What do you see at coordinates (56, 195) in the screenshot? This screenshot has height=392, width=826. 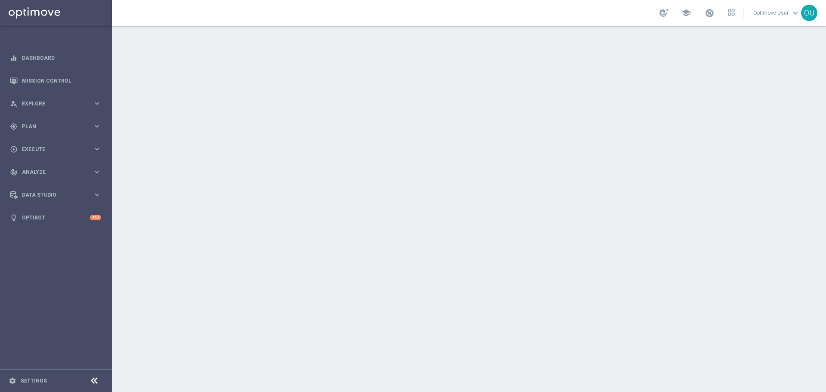 I see `div: Data Studio keyboard_arrow_right` at bounding box center [56, 195].